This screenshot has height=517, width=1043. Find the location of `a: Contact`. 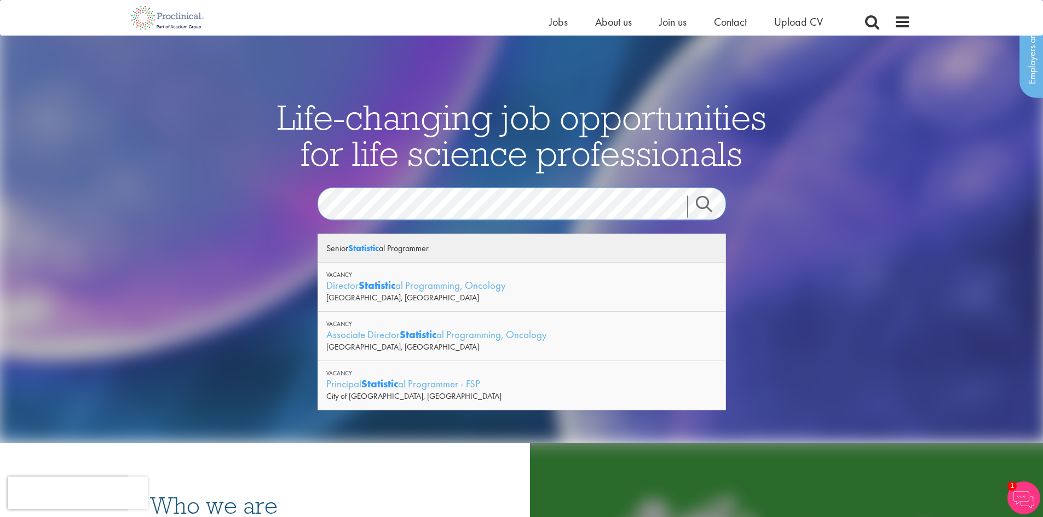

a: Contact is located at coordinates (730, 22).